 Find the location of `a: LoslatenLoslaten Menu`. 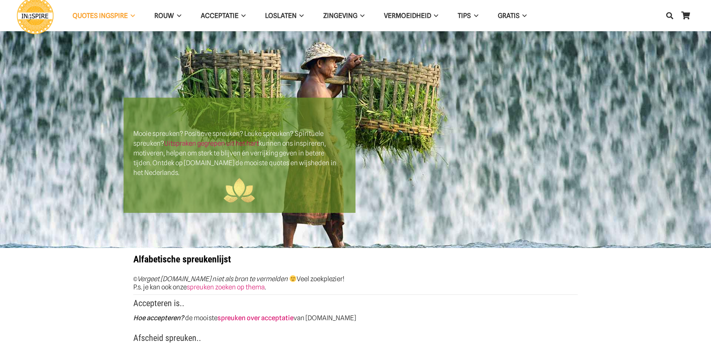

a: LoslatenLoslaten Menu is located at coordinates (284, 16).